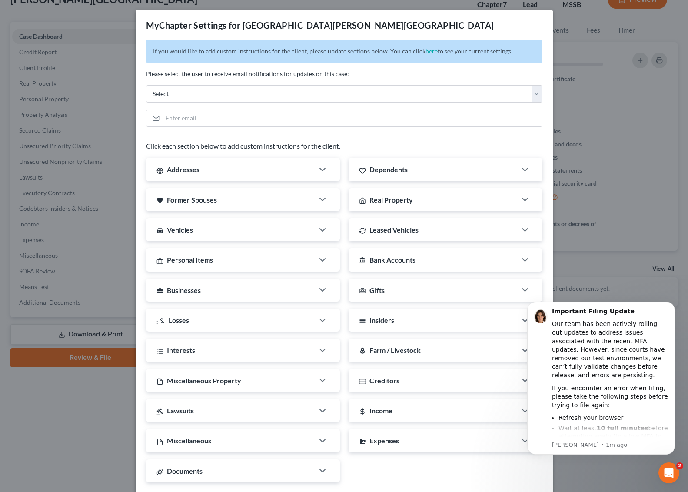 The height and width of the screenshot is (492, 688). What do you see at coordinates (161, 321) in the screenshot?
I see `i: :money_off` at bounding box center [161, 321].